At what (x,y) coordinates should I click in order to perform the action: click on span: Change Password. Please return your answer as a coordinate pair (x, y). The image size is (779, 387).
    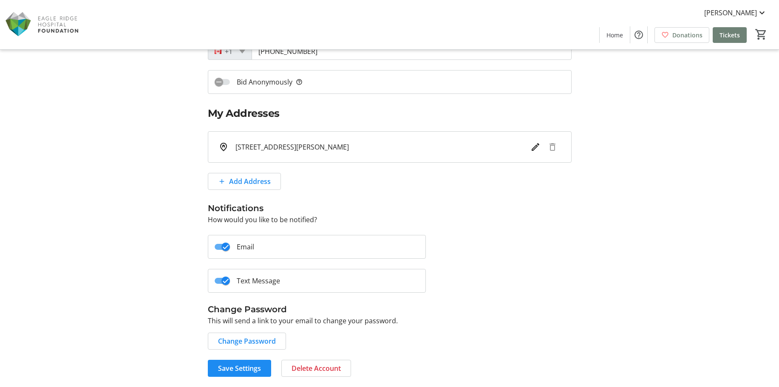
    Looking at the image, I should click on (247, 341).